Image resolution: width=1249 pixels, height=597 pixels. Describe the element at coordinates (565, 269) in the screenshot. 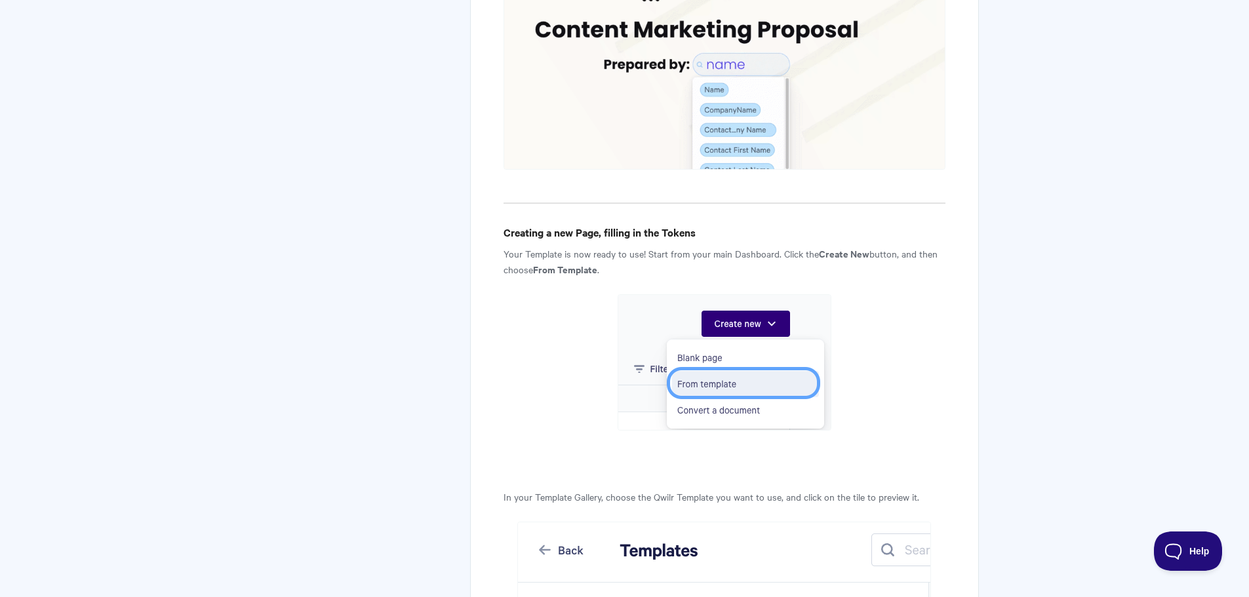

I see `strong: From Template` at that location.